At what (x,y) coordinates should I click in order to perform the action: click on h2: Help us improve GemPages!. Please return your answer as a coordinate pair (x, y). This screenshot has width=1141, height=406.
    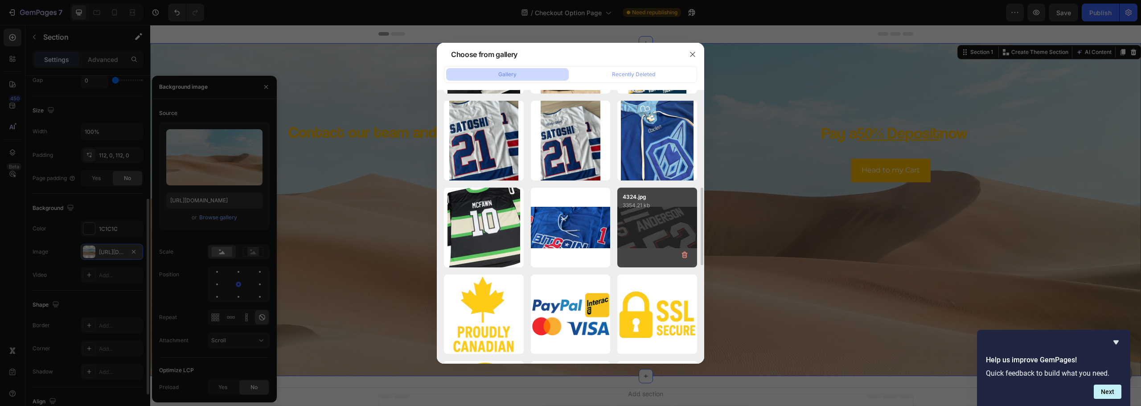
    Looking at the image, I should click on (1053, 360).